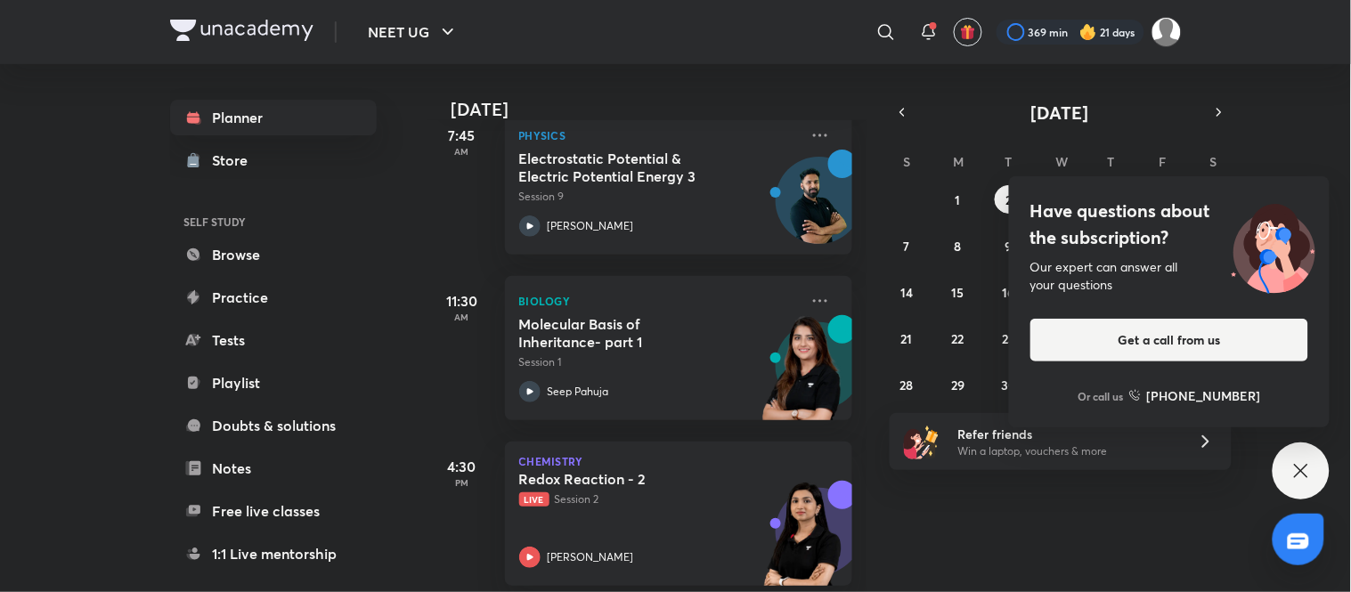  Describe the element at coordinates (1170, 224) in the screenshot. I see `h4: Have questions about the subscription?` at that location.